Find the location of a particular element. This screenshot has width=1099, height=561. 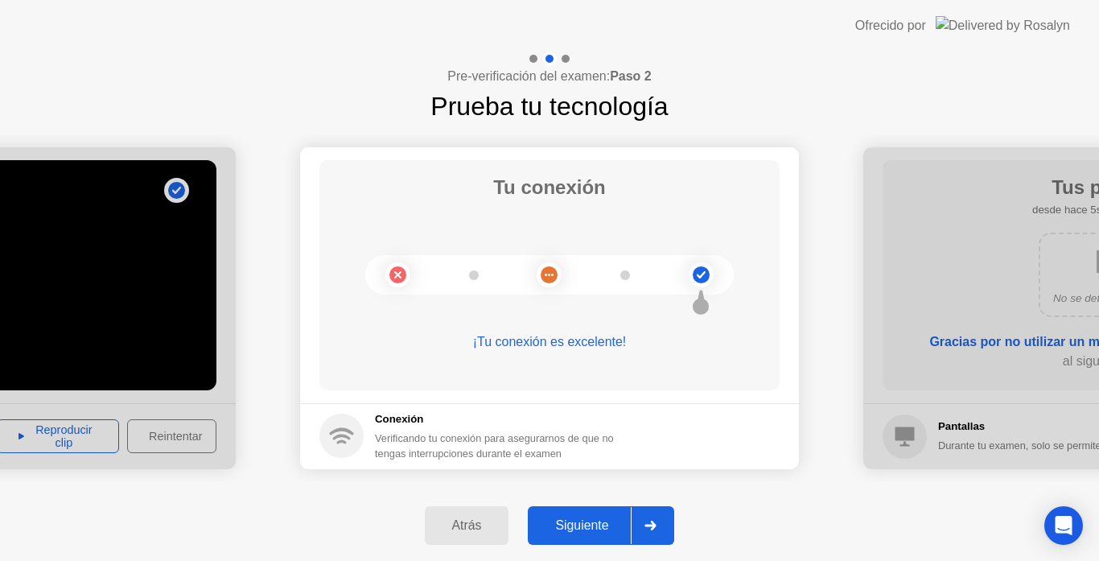

div: Siguiente is located at coordinates (582, 525).